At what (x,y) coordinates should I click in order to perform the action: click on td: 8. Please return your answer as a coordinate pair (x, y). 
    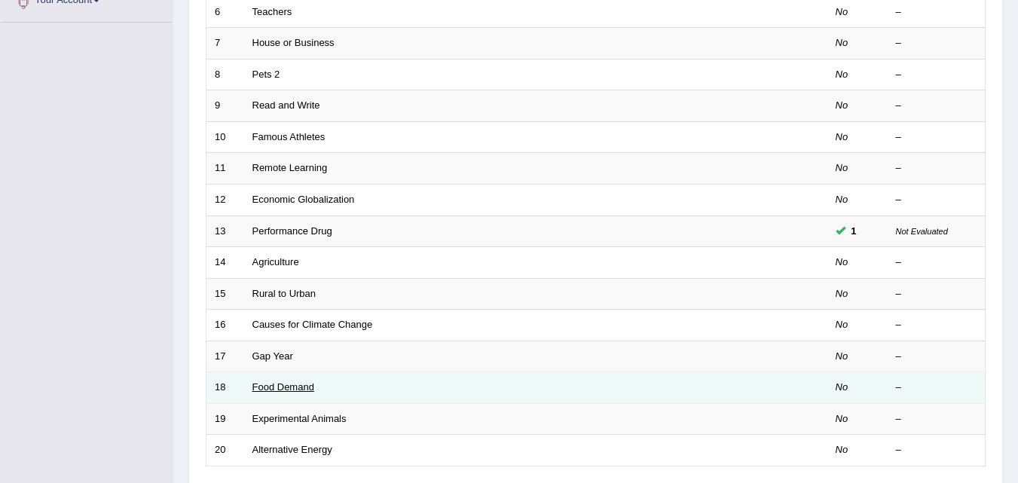
    Looking at the image, I should click on (225, 75).